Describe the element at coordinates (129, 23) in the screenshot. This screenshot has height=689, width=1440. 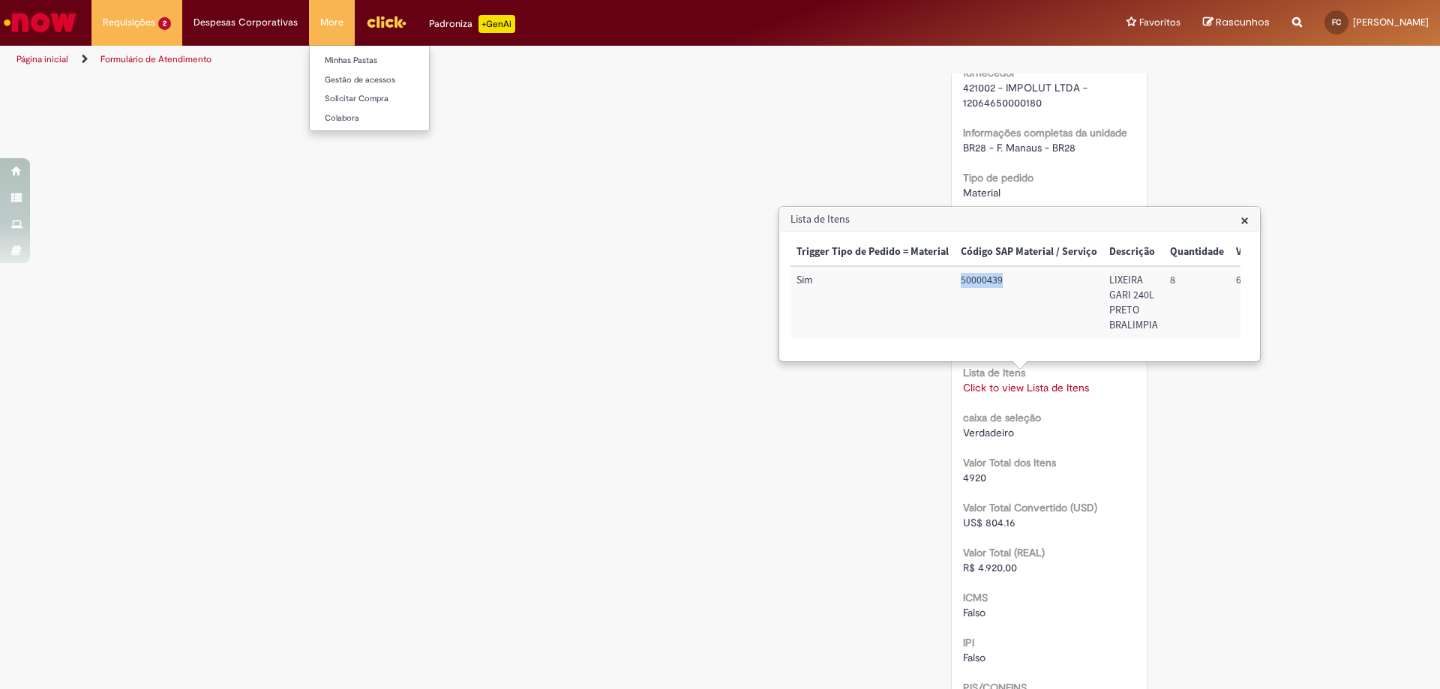
I see `span: Requisições` at that location.